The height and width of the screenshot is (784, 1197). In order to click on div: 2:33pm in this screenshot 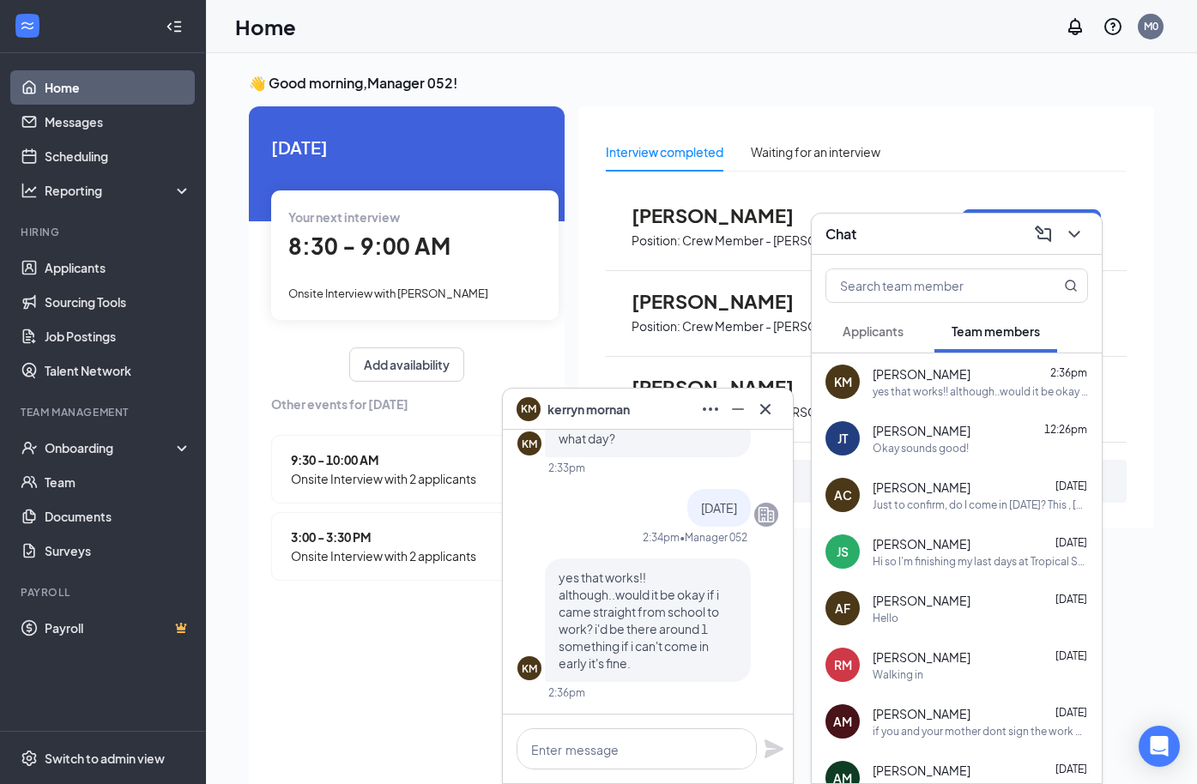, I will do `click(566, 468)`.